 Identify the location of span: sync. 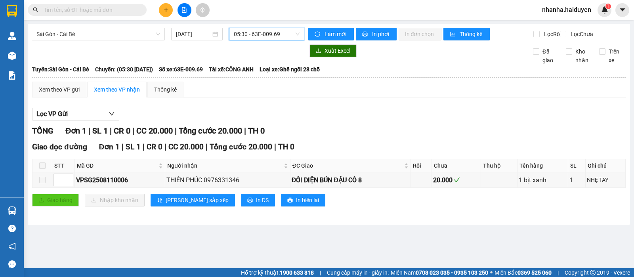
(318, 34).